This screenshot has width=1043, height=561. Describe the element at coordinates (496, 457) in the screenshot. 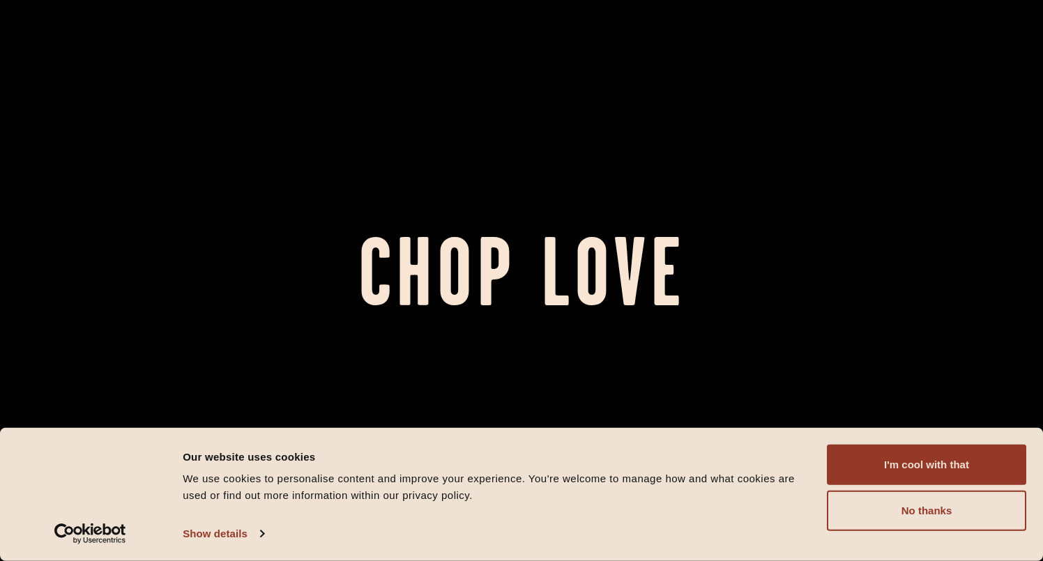

I see `div: Our website uses cookies` at that location.